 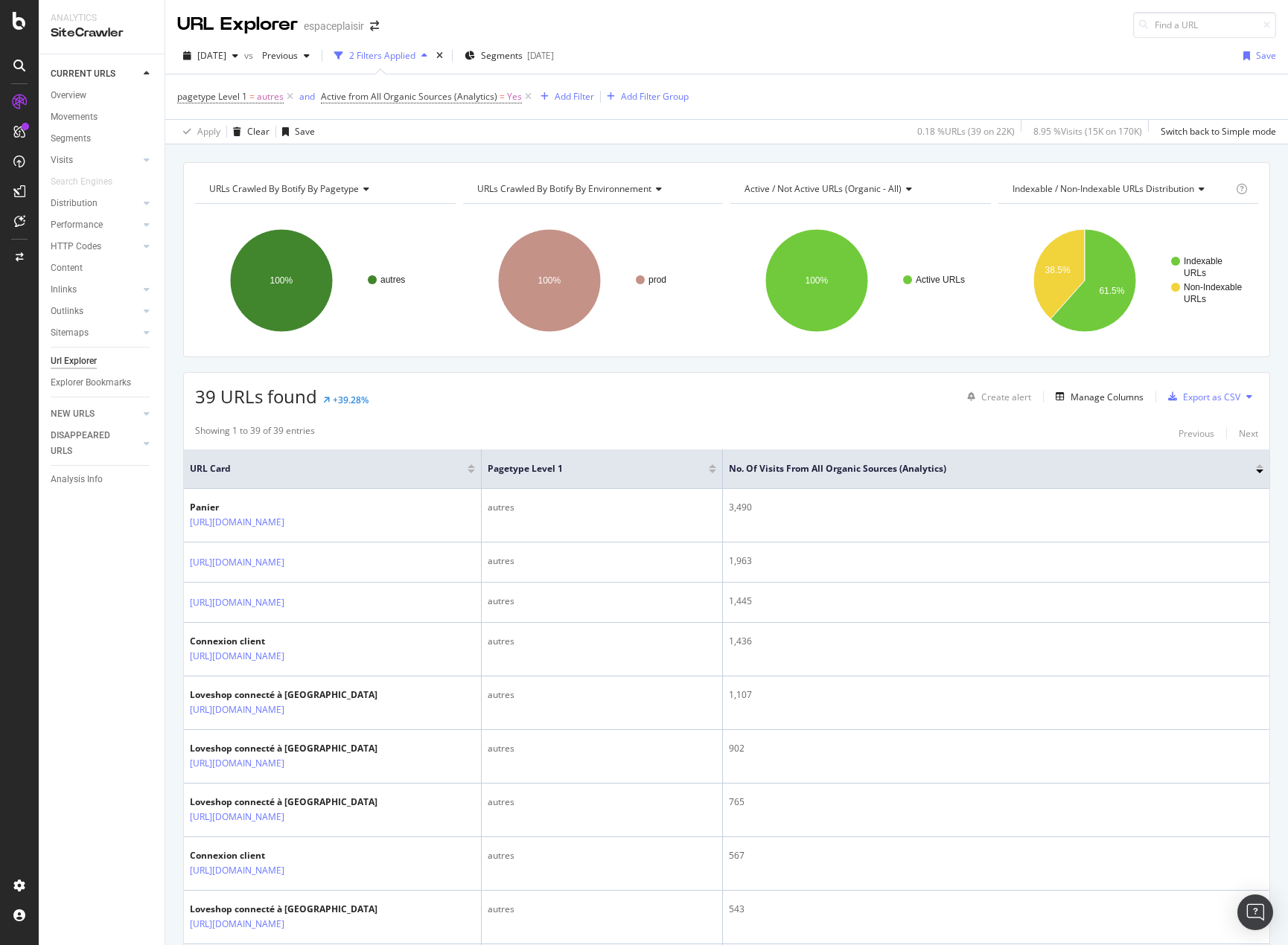 What do you see at coordinates (408, 96) in the screenshot?
I see `span: Active from All Organic Sources (Analytics)` at bounding box center [408, 96].